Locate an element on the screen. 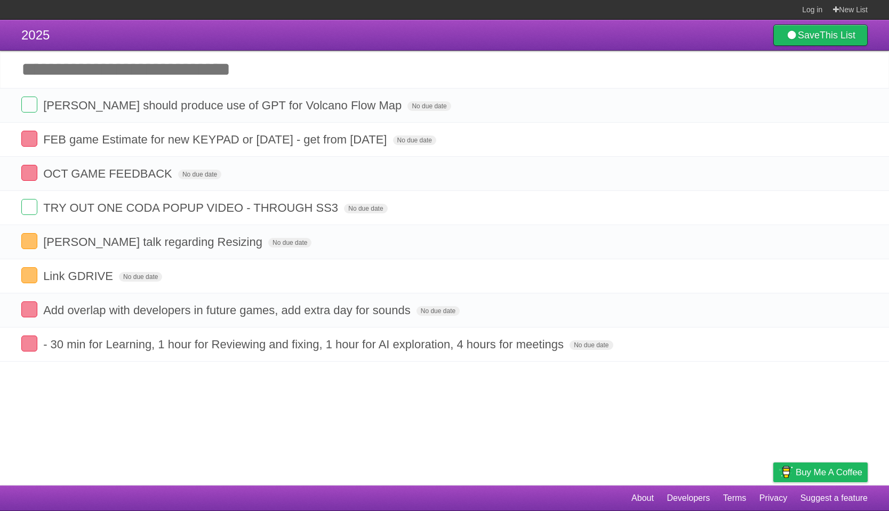 This screenshot has width=889, height=511. a: Buy me a coffee is located at coordinates (820, 472).